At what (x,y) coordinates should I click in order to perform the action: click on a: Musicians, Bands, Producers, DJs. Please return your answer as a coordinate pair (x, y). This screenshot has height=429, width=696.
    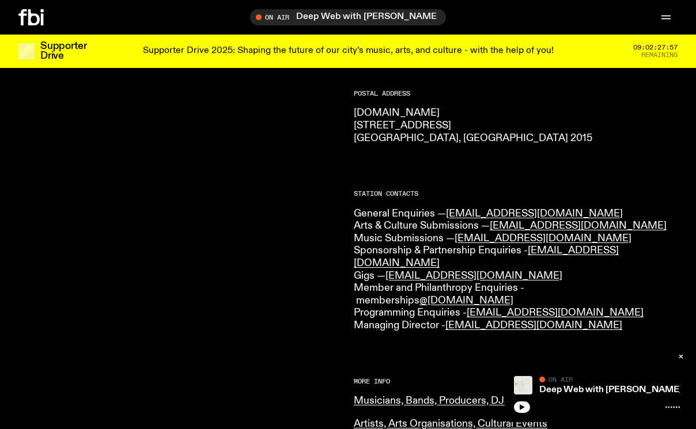
    Looking at the image, I should click on (432, 401).